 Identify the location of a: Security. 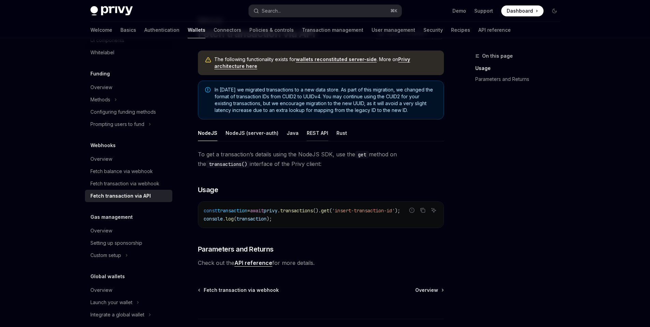
(433, 30).